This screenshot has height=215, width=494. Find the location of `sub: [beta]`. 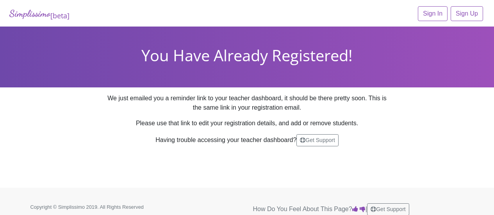

sub: [beta] is located at coordinates (60, 16).